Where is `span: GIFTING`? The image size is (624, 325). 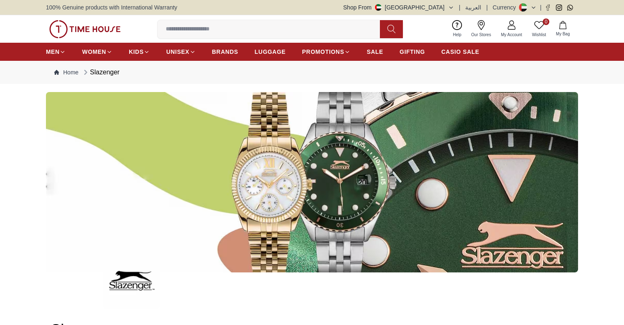 span: GIFTING is located at coordinates (412, 52).